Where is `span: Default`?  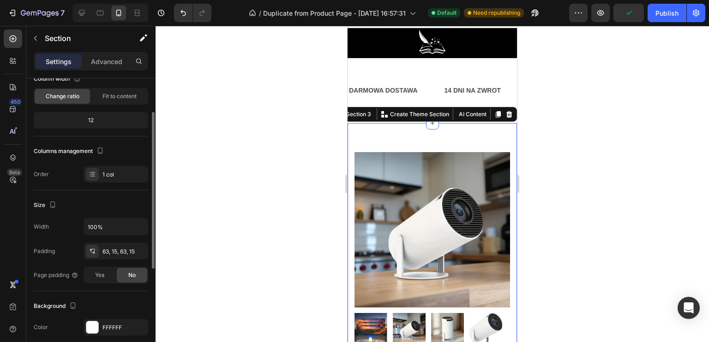
span: Default is located at coordinates (447, 13).